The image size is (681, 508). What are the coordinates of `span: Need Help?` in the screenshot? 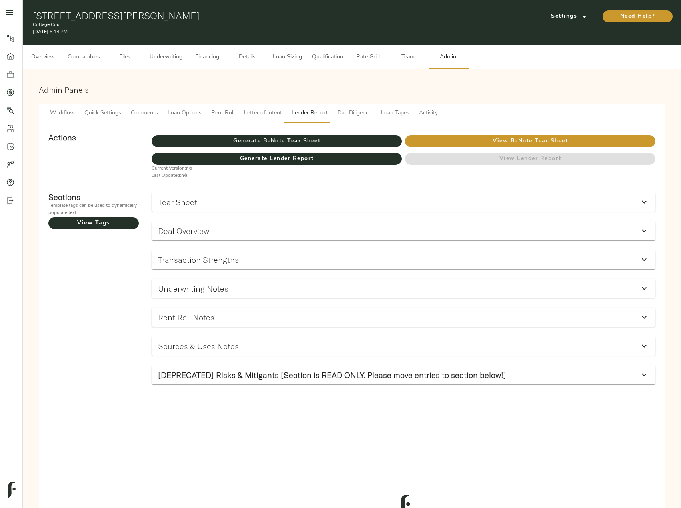 It's located at (637, 16).